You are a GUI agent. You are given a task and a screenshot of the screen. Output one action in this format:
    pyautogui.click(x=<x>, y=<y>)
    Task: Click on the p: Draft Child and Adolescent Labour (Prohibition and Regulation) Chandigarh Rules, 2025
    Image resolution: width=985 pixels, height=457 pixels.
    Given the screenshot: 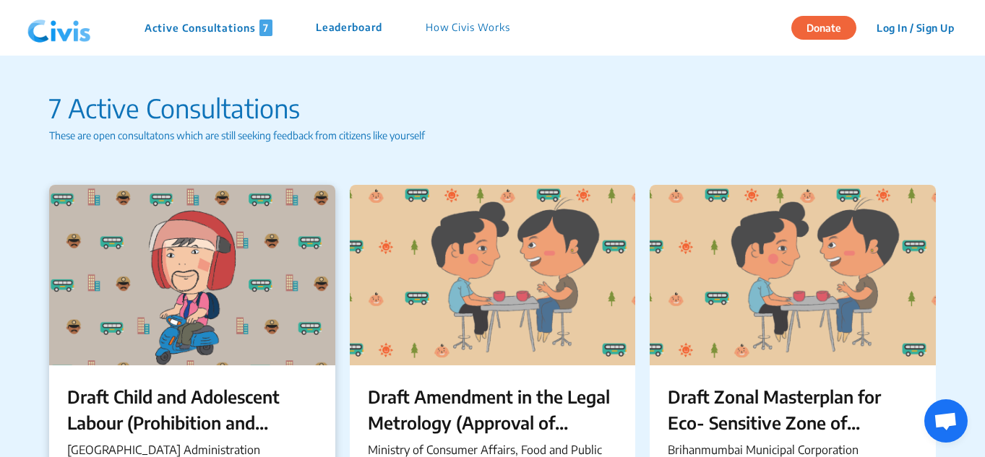 What is the action you would take?
    pyautogui.click(x=192, y=410)
    